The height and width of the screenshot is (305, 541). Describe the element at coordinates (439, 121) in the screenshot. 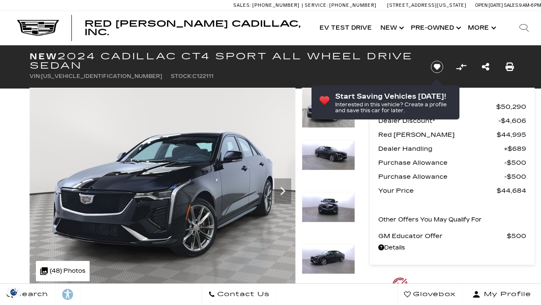

I see `span: Dealer Discount*` at that location.